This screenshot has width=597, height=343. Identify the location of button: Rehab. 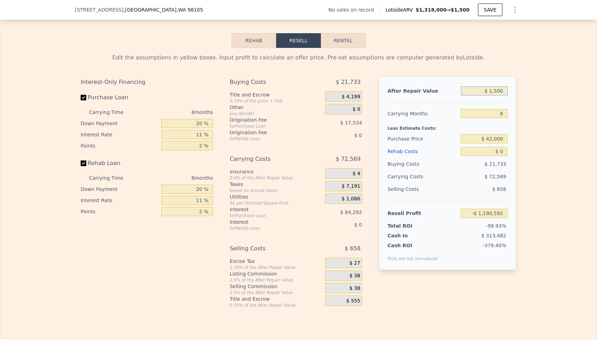
(254, 41).